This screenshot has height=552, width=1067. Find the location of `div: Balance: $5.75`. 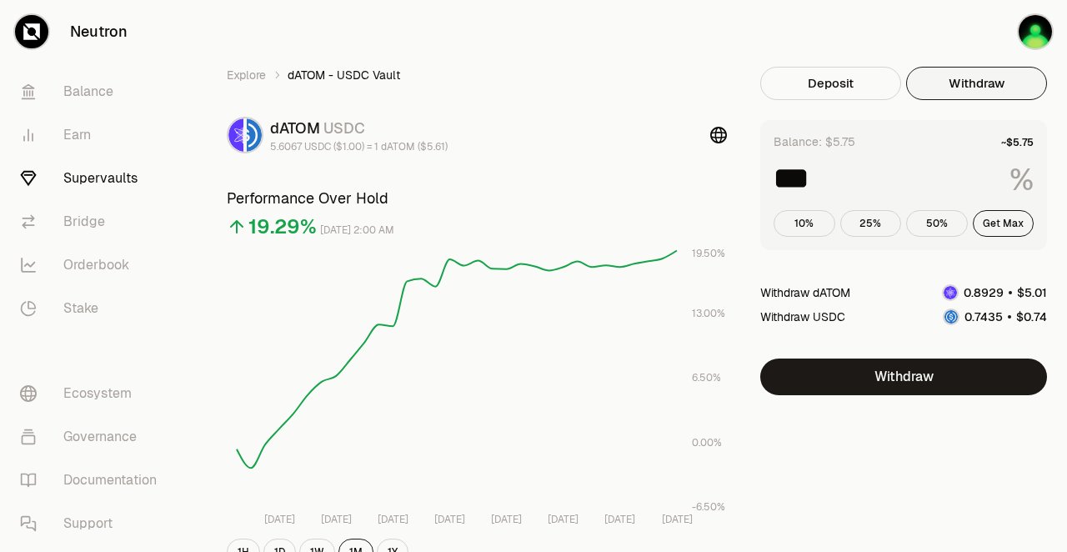

div: Balance: $5.75 is located at coordinates (815, 142).